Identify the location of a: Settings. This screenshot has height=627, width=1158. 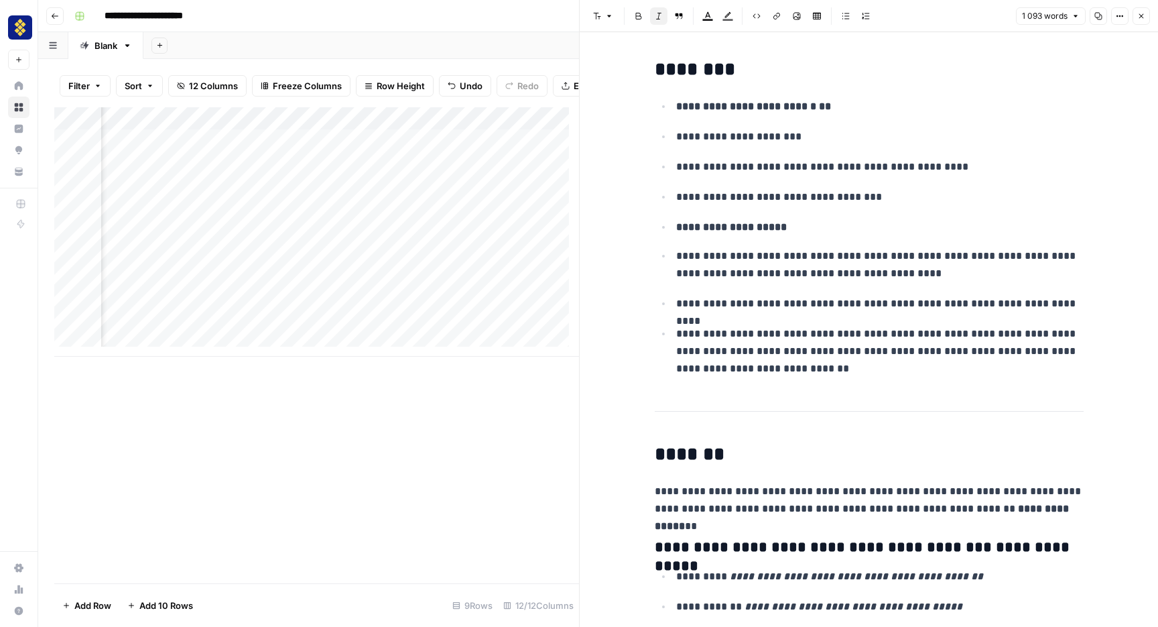
(19, 568).